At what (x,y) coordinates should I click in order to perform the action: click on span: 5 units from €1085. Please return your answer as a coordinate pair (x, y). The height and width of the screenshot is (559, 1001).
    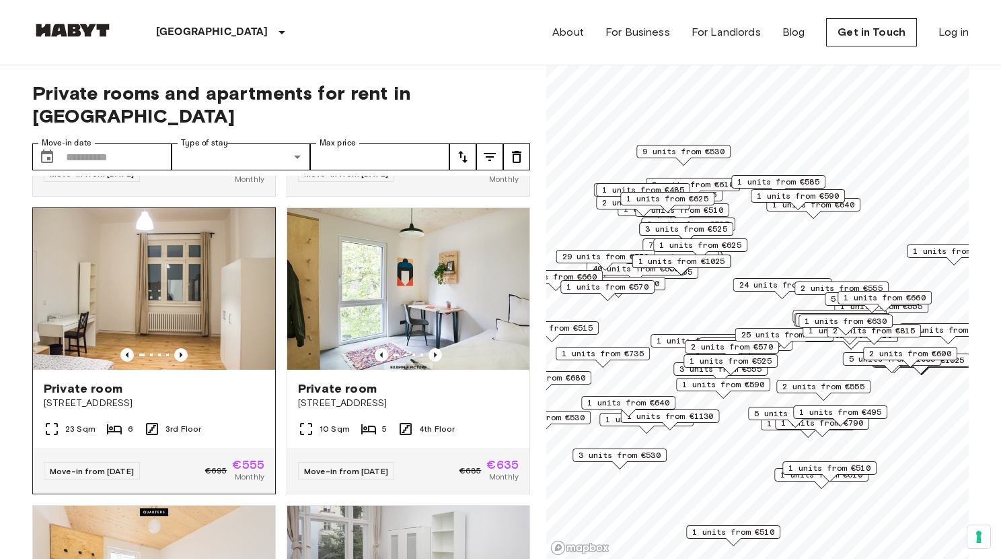
    Looking at the image, I should click on (892, 359).